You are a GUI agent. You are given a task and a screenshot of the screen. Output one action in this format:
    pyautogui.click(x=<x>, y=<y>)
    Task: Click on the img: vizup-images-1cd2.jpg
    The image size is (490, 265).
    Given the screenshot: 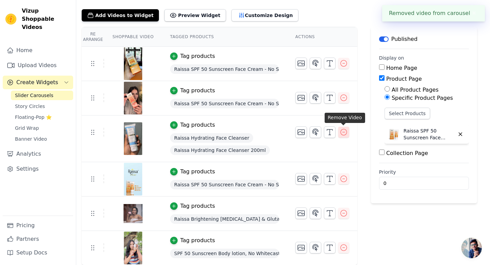 What is the action you would take?
    pyautogui.click(x=133, y=64)
    